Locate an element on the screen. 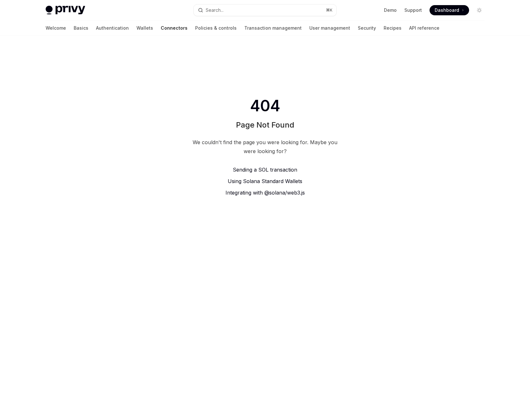  a: Authentication is located at coordinates (112, 28).